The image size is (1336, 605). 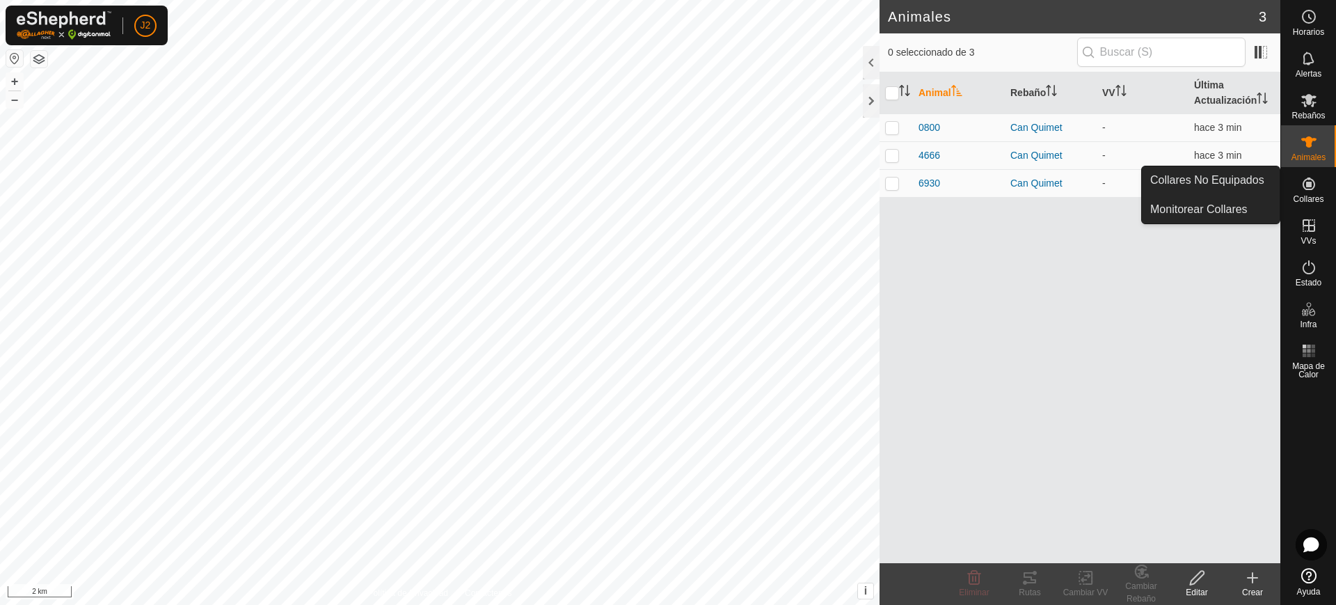 What do you see at coordinates (1263, 17) in the screenshot?
I see `span: 3` at bounding box center [1263, 17].